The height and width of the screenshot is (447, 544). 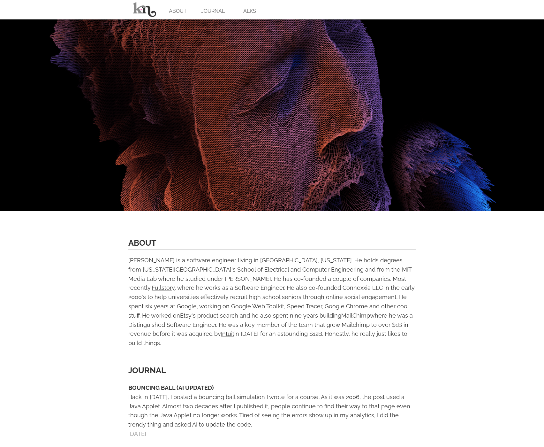 What do you see at coordinates (142, 243) in the screenshot?
I see `a: ABOUT` at bounding box center [142, 243].